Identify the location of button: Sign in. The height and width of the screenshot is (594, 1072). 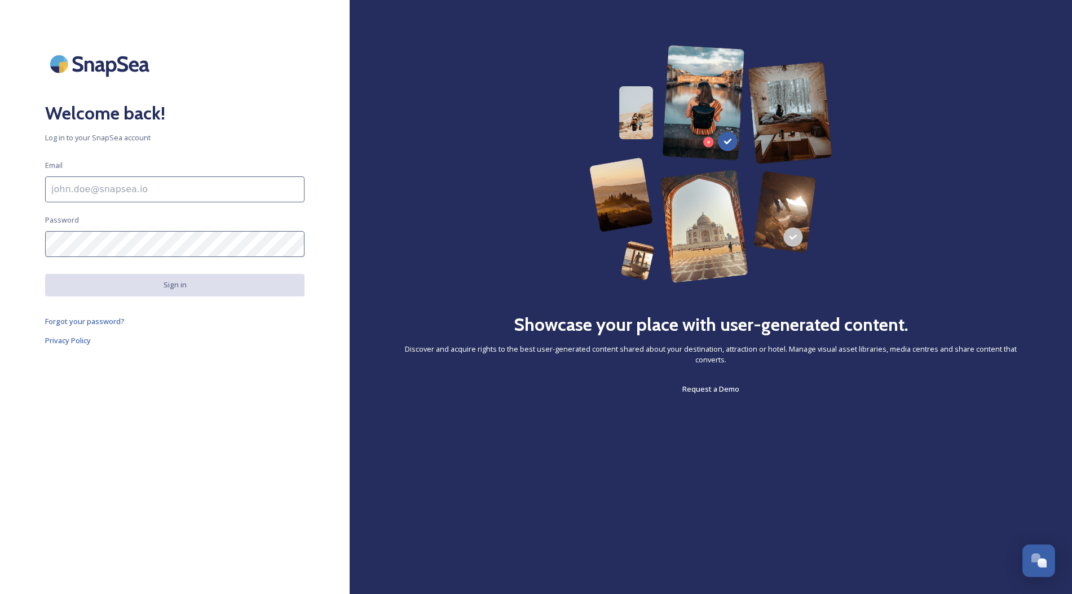
(175, 285).